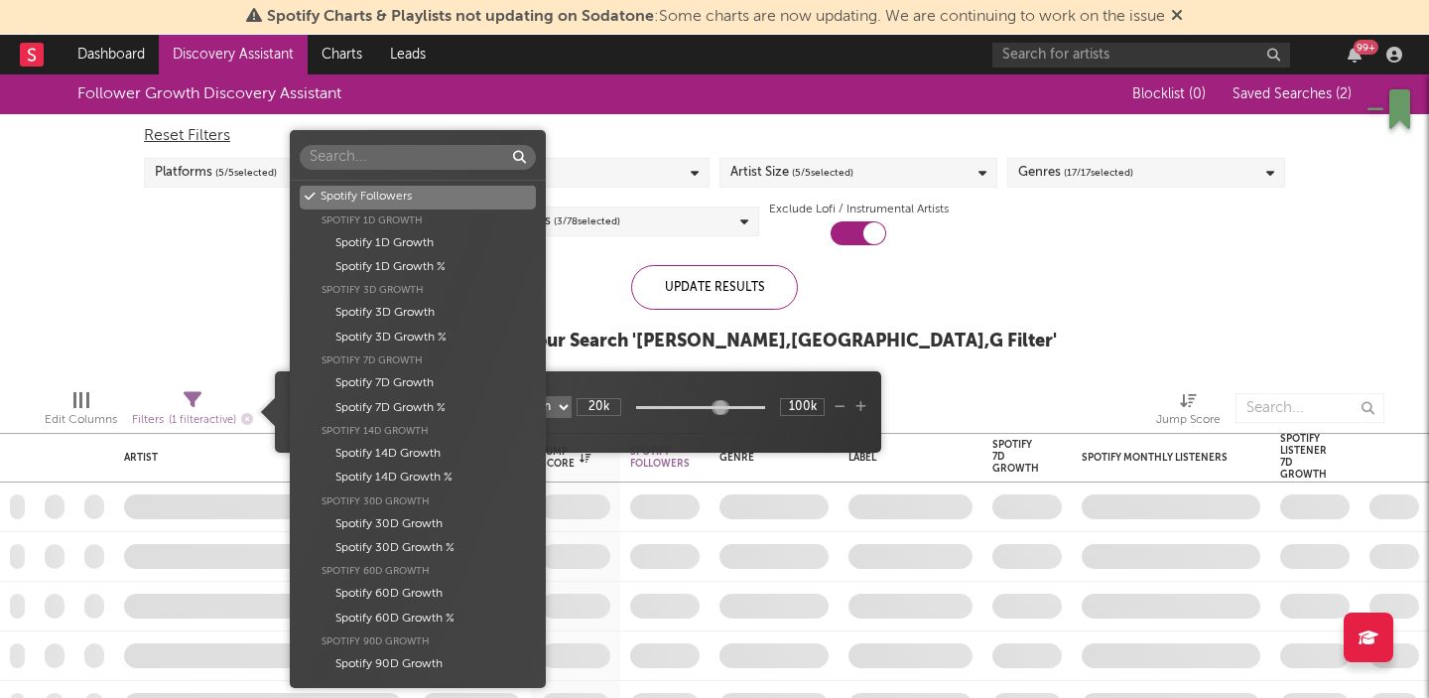 This screenshot has width=1429, height=698. Describe the element at coordinates (418, 618) in the screenshot. I see `div: Spotify 60D Growth %` at that location.